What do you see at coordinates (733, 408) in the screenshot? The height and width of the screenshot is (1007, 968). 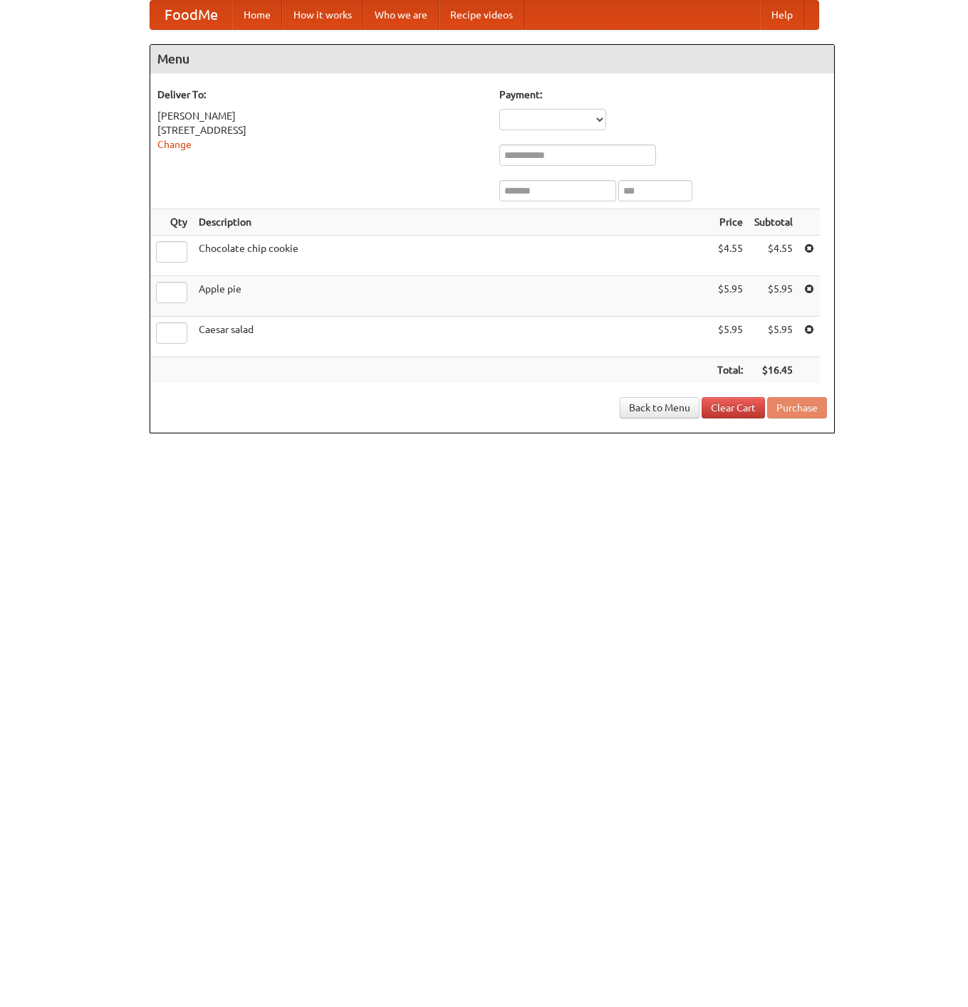 I see `a: Clear Cart` at bounding box center [733, 408].